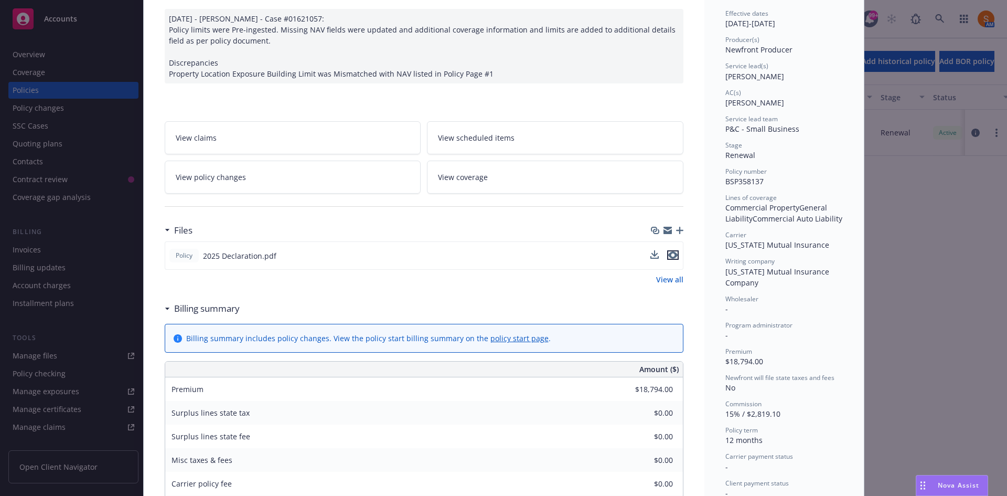 Image resolution: width=1007 pixels, height=496 pixels. I want to click on span: 15% / $2,819.10, so click(753, 413).